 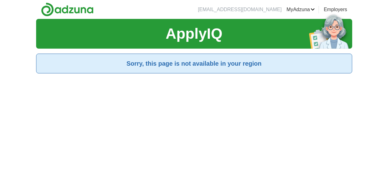 What do you see at coordinates (67, 9) in the screenshot?
I see `img: Adzuna logo` at bounding box center [67, 9].